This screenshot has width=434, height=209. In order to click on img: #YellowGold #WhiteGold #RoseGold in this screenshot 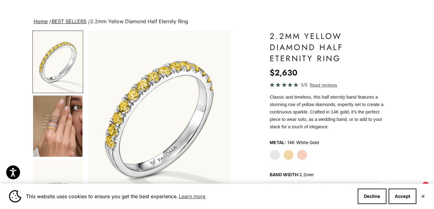, I will do `click(58, 126)`.